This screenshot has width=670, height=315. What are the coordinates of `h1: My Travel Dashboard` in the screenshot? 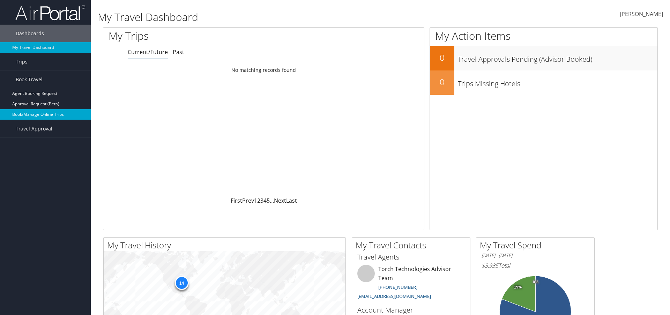 It's located at (286, 17).